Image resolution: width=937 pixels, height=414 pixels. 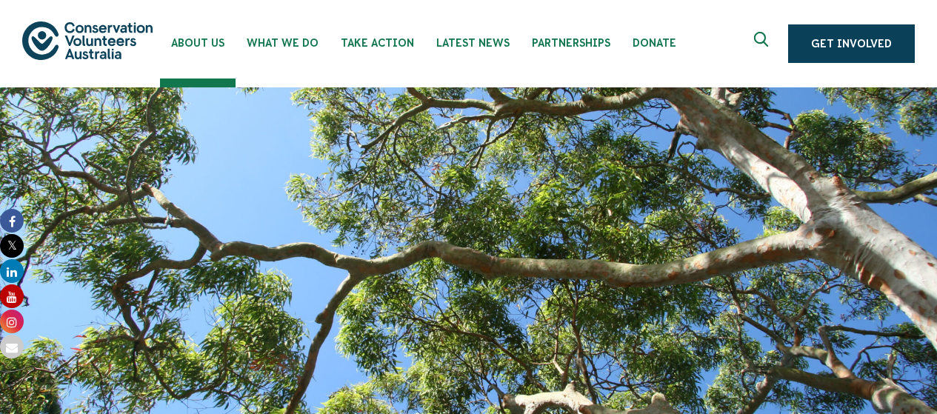 I want to click on a: Get Involved, so click(x=851, y=44).